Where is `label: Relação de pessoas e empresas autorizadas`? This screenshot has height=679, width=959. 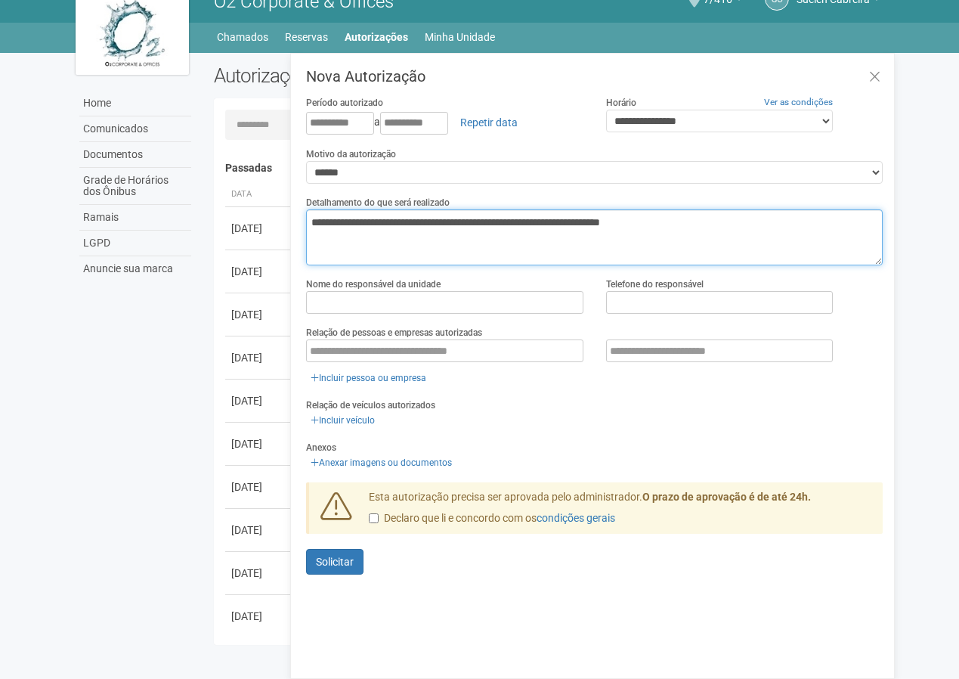 label: Relação de pessoas e empresas autorizadas is located at coordinates (394, 333).